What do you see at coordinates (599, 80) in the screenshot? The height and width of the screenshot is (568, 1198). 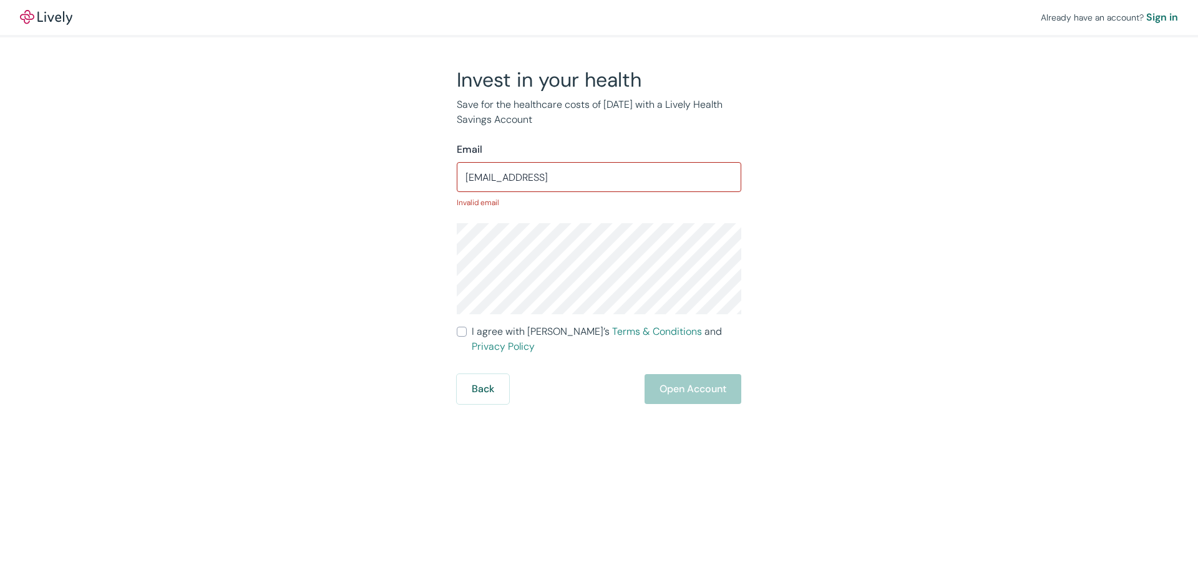 I see `h2: Invest in your health` at bounding box center [599, 80].